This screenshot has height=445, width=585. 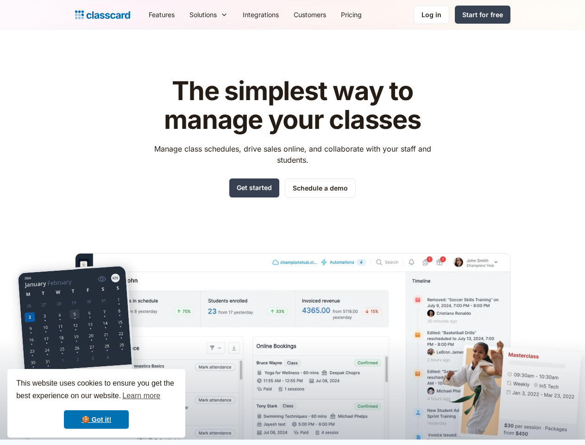 I want to click on a: Schedule a demo, so click(x=320, y=188).